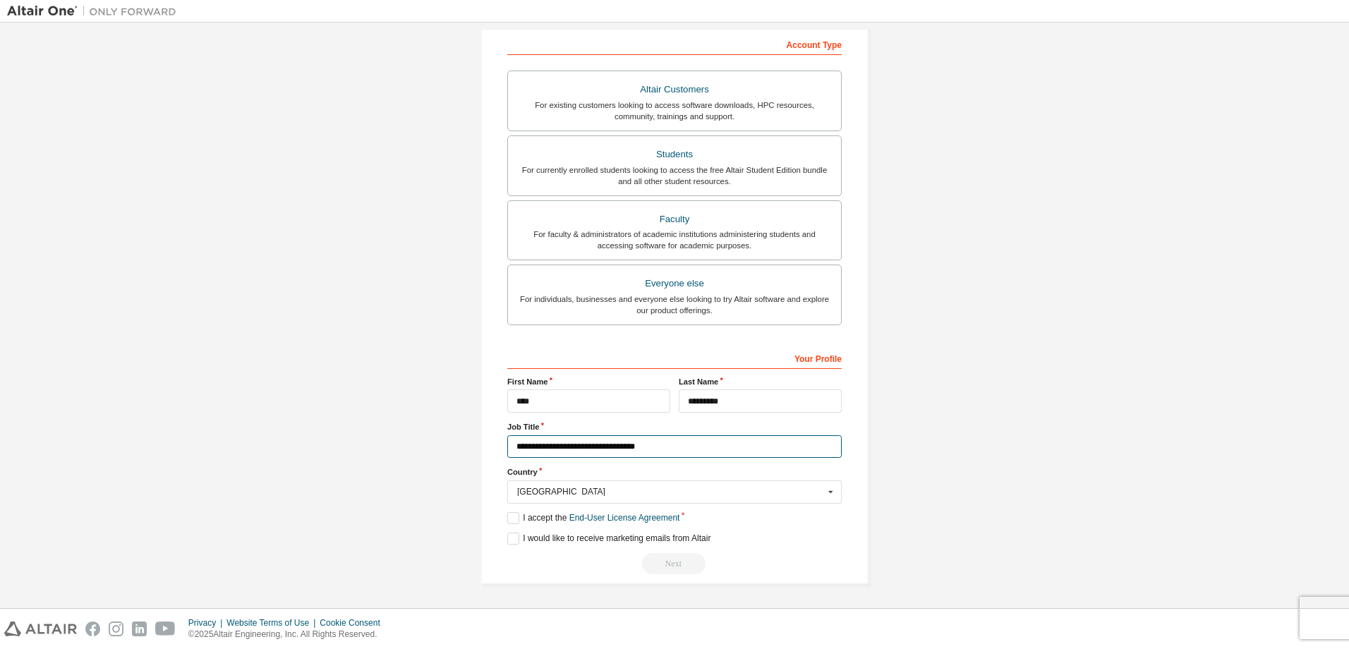 This screenshot has height=649, width=1349. Describe the element at coordinates (675, 427) in the screenshot. I see `label: Job Title` at that location.